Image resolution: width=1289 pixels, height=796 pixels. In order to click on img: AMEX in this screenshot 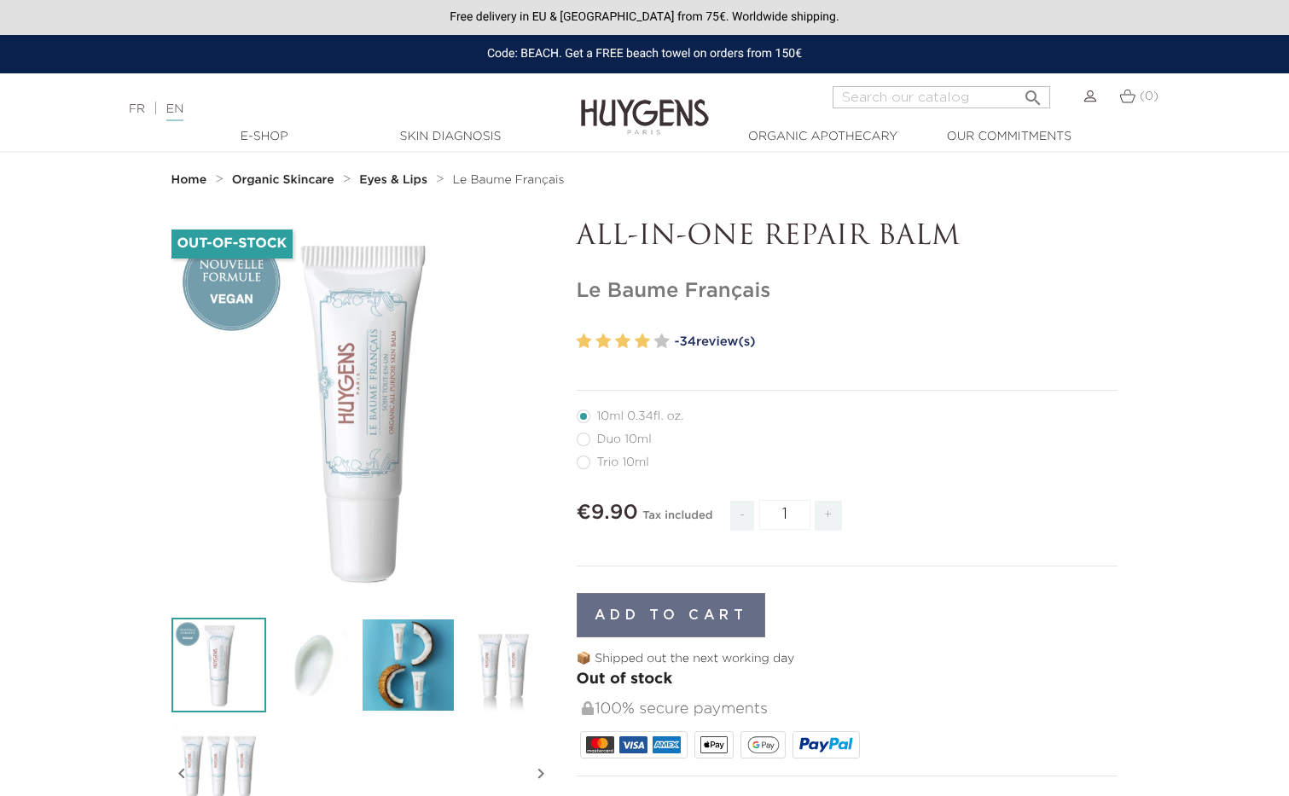, I will do `click(666, 745)`.